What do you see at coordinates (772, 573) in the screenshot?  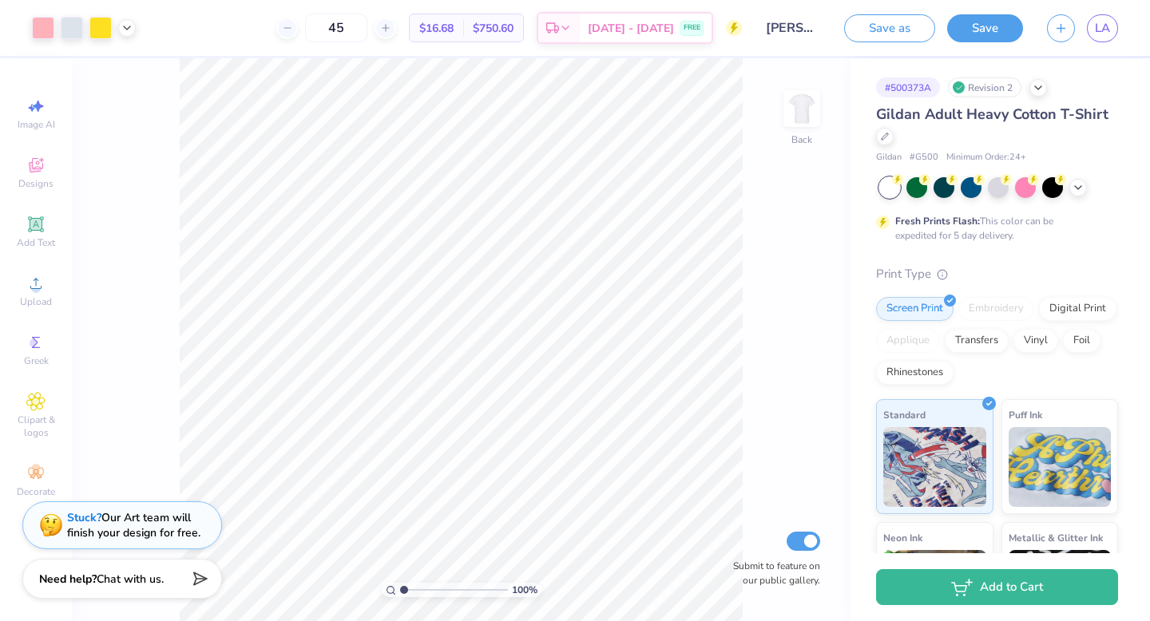 I see `label: Submit to feature on our public gallery.` at bounding box center [772, 573].